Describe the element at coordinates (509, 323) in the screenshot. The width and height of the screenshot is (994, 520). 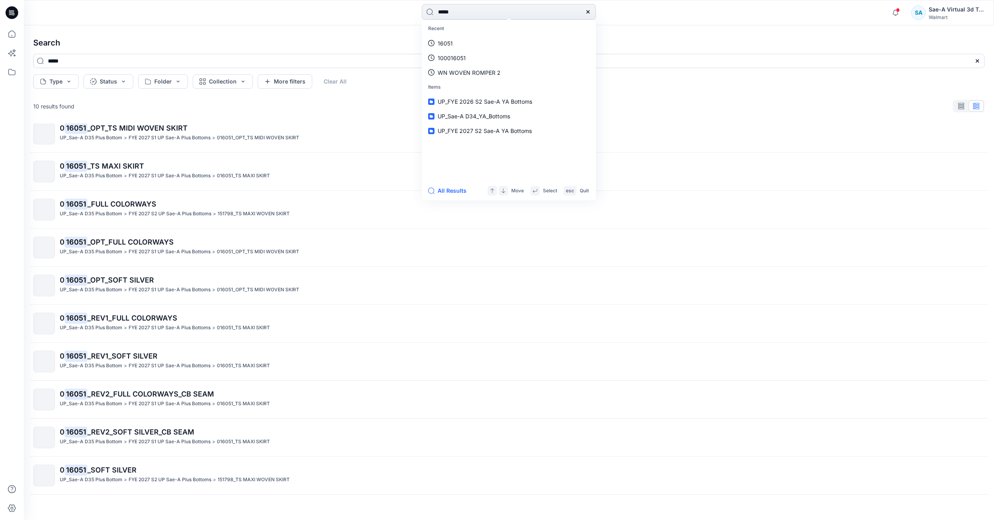
I see `a: 016051_REV1_FULL COLORWAYSUP_Sae-A D35 Plus Bottom>FYE 2027 S1 UP Sae-A Plus Bottoms>016051_TS MA...` at that location.